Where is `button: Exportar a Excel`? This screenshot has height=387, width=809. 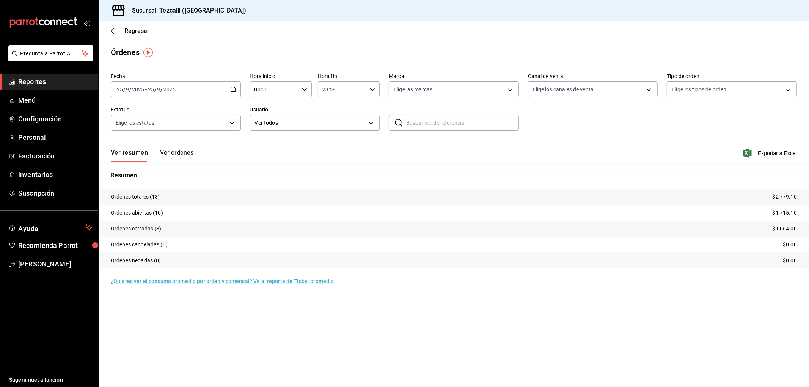
button: Exportar a Excel is located at coordinates (770, 153).